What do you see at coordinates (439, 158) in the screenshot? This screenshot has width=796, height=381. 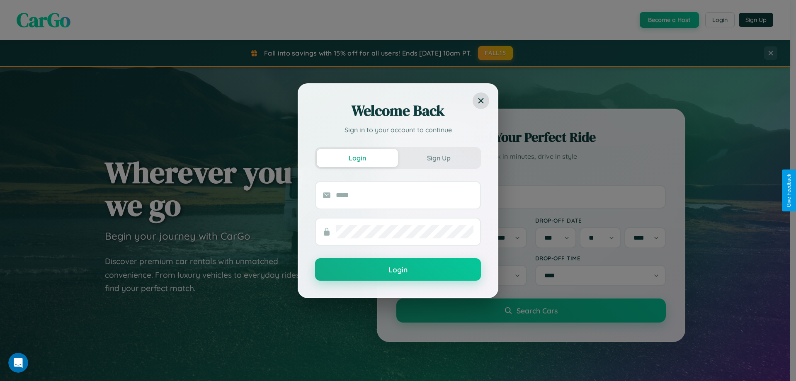 I see `button: Sign Up` at bounding box center [439, 158].